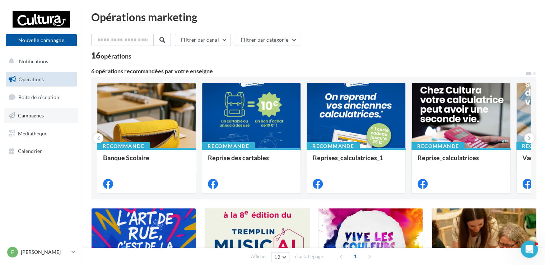 The image size is (545, 265). Describe the element at coordinates (33, 133) in the screenshot. I see `span: Médiathèque` at that location.